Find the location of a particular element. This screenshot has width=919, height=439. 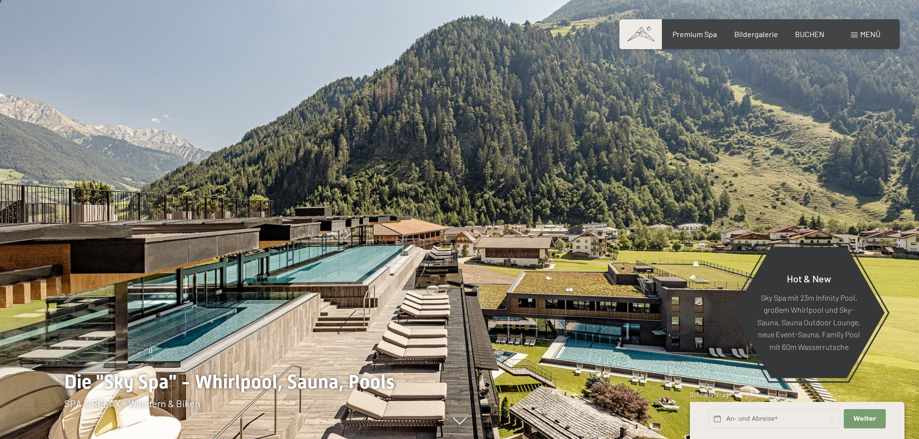

a: Bildergalerie is located at coordinates (756, 34).